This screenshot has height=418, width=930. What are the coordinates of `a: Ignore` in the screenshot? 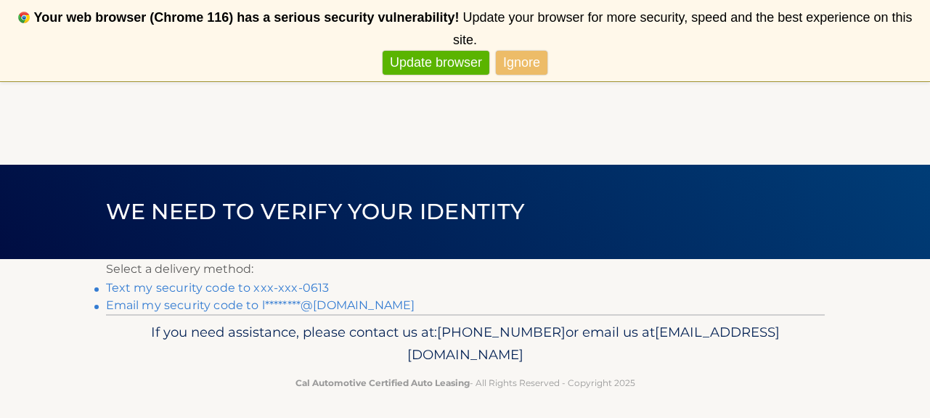 It's located at (521, 62).